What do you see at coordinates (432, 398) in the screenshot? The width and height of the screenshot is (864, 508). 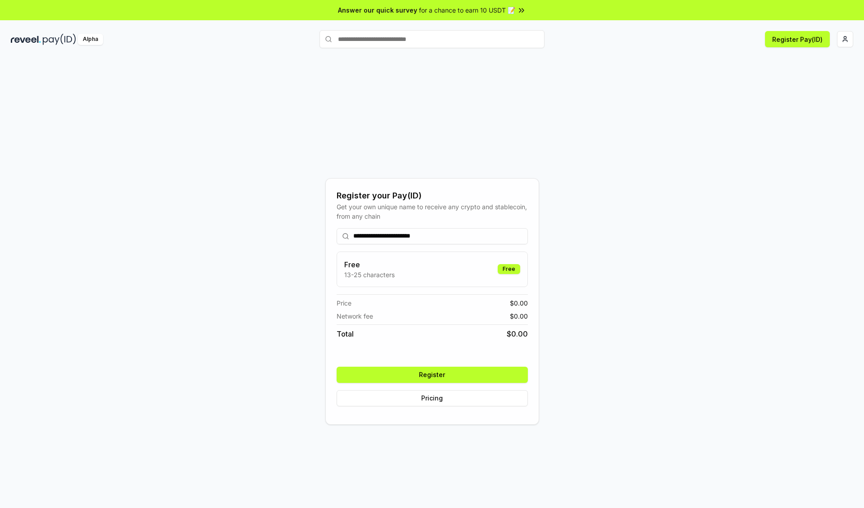 I see `button: Pricing` at bounding box center [432, 398].